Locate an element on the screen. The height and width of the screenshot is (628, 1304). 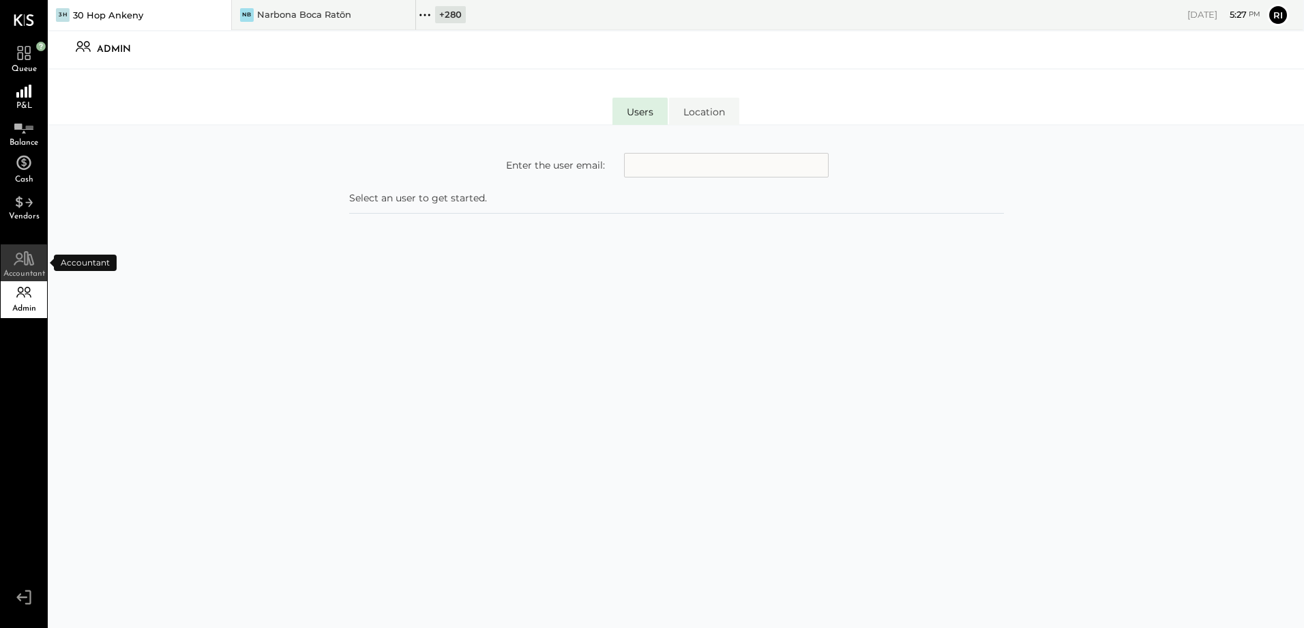
label: Enter the user email: is located at coordinates (555, 165).